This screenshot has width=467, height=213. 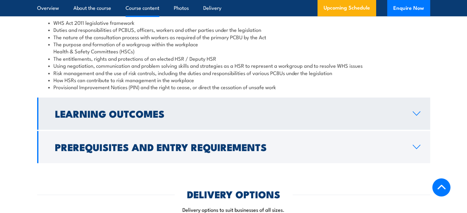 I want to click on li: Using negotiation, communication and problem solving skills and strategies as a HSR to represent ..., so click(x=234, y=65).